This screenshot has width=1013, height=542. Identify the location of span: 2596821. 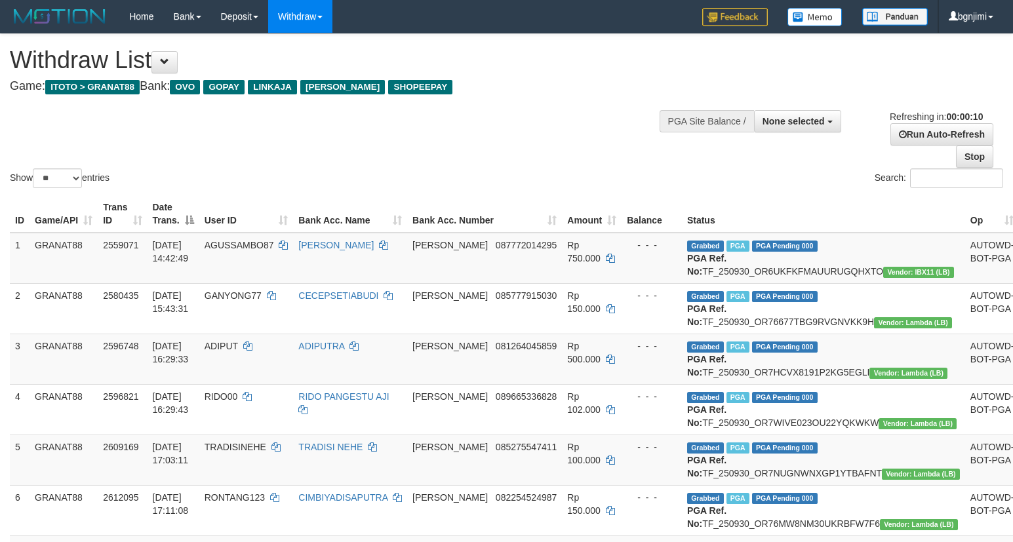
(121, 397).